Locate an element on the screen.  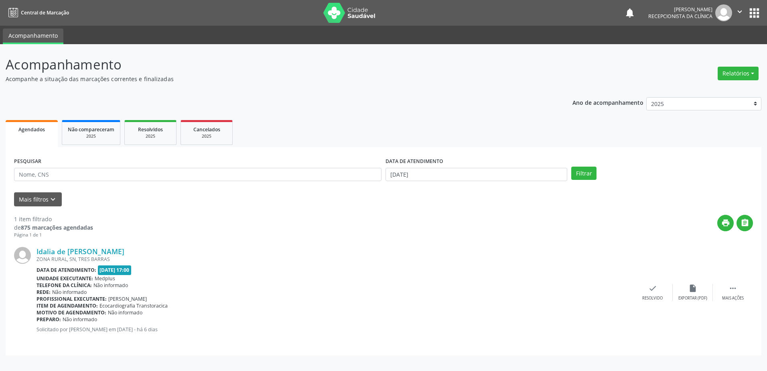
label: PESQUISAR is located at coordinates (28, 161).